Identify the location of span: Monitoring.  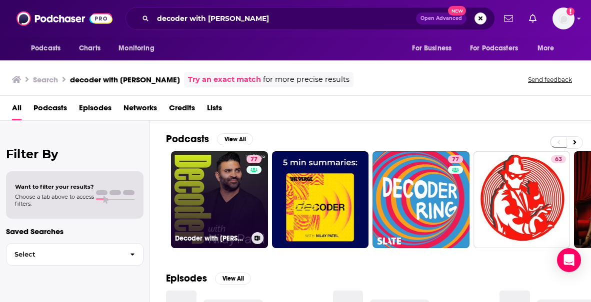
(136, 48).